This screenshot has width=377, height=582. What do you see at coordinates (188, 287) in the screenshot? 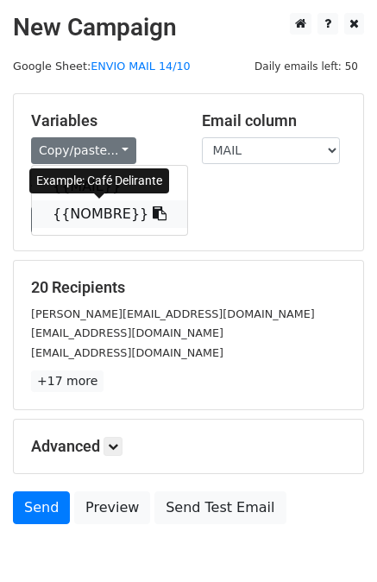
I see `h5: 20 Recipients` at bounding box center [188, 287].